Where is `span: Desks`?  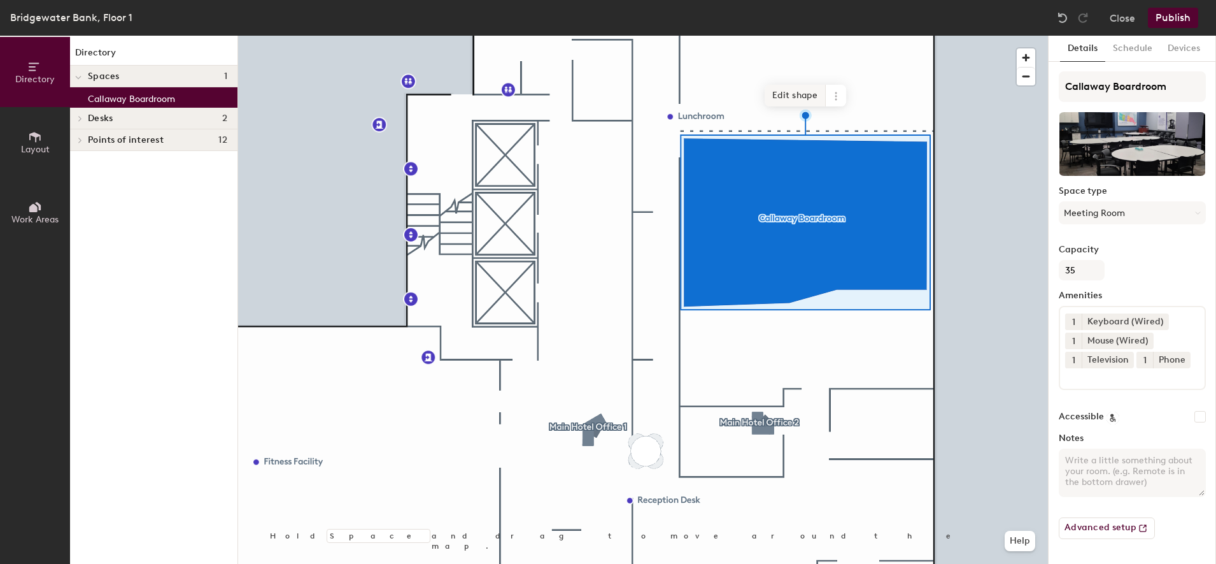
span: Desks is located at coordinates (100, 118).